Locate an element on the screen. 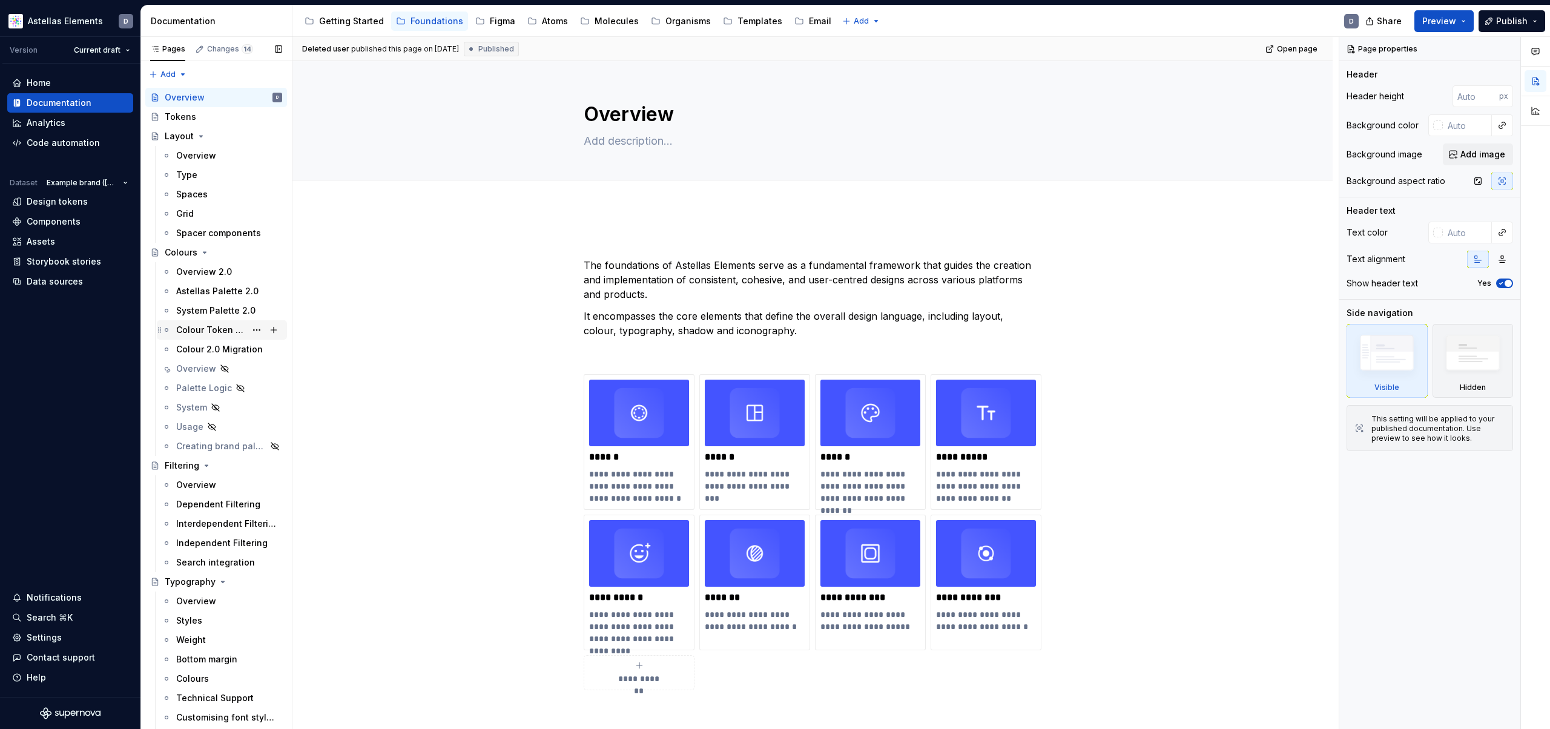 The width and height of the screenshot is (1550, 729). img: 6500a5ba-d704-4791-bc95-06b4fbb2c062.png is located at coordinates (639, 553).